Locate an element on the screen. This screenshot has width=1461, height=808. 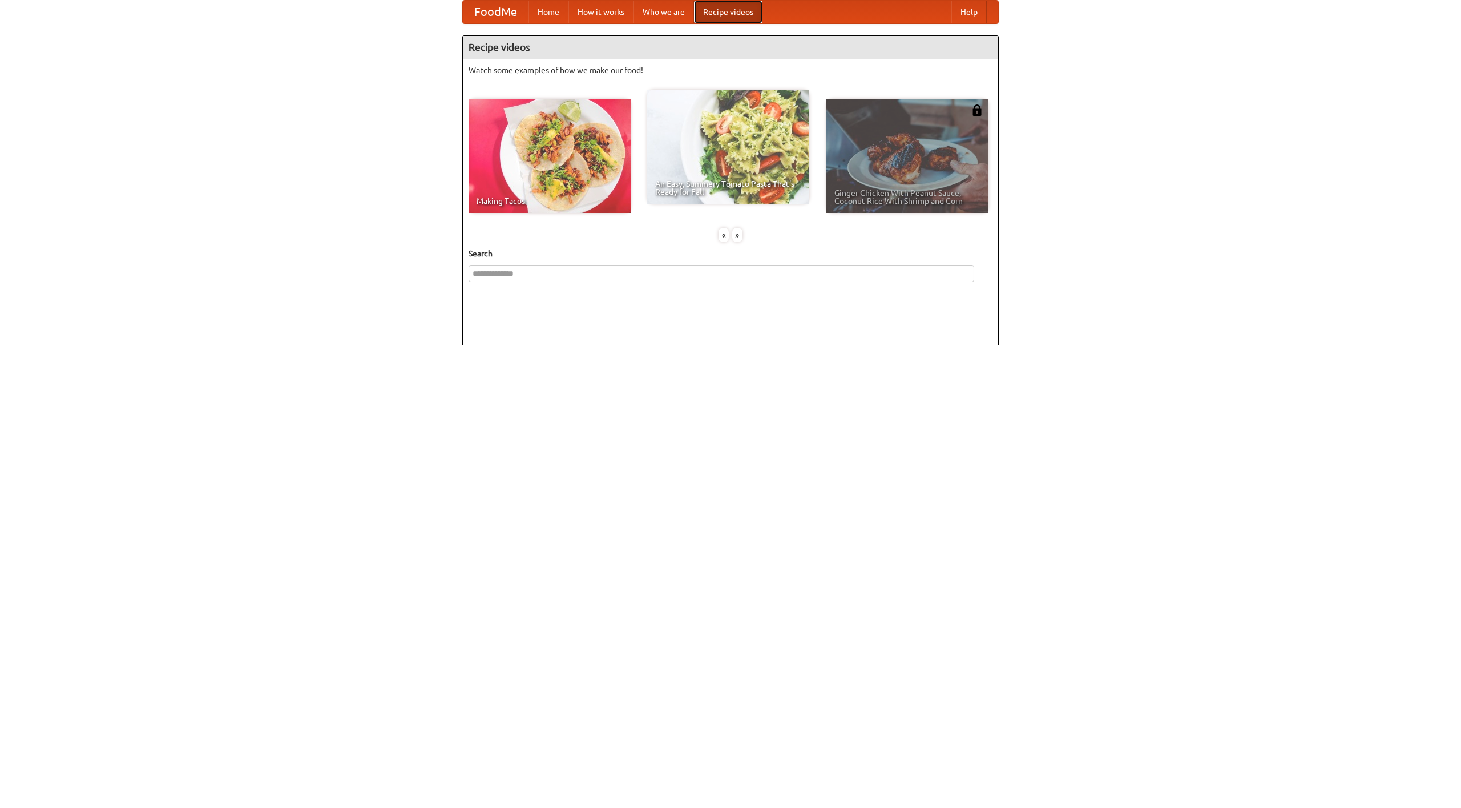
img: 483408.png is located at coordinates (977, 110).